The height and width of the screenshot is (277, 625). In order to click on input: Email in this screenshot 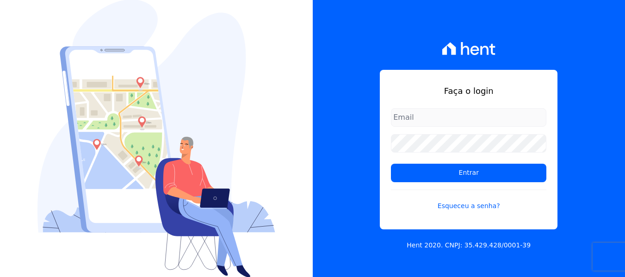, I will do `click(468, 117)`.